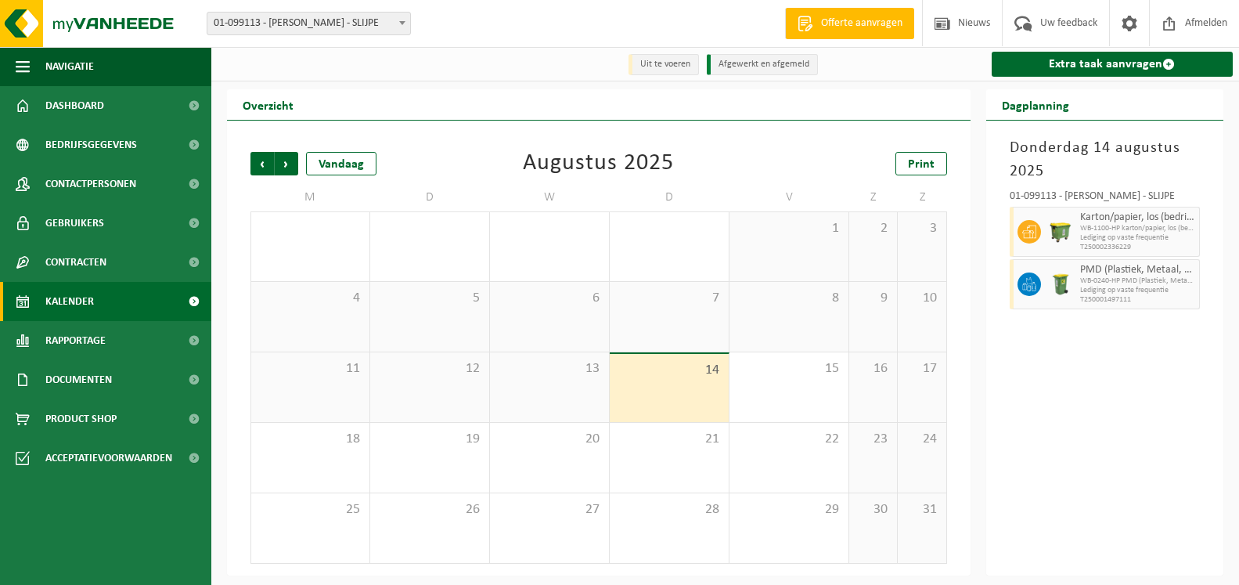 This screenshot has height=585, width=1239. I want to click on span: 3, so click(922, 229).